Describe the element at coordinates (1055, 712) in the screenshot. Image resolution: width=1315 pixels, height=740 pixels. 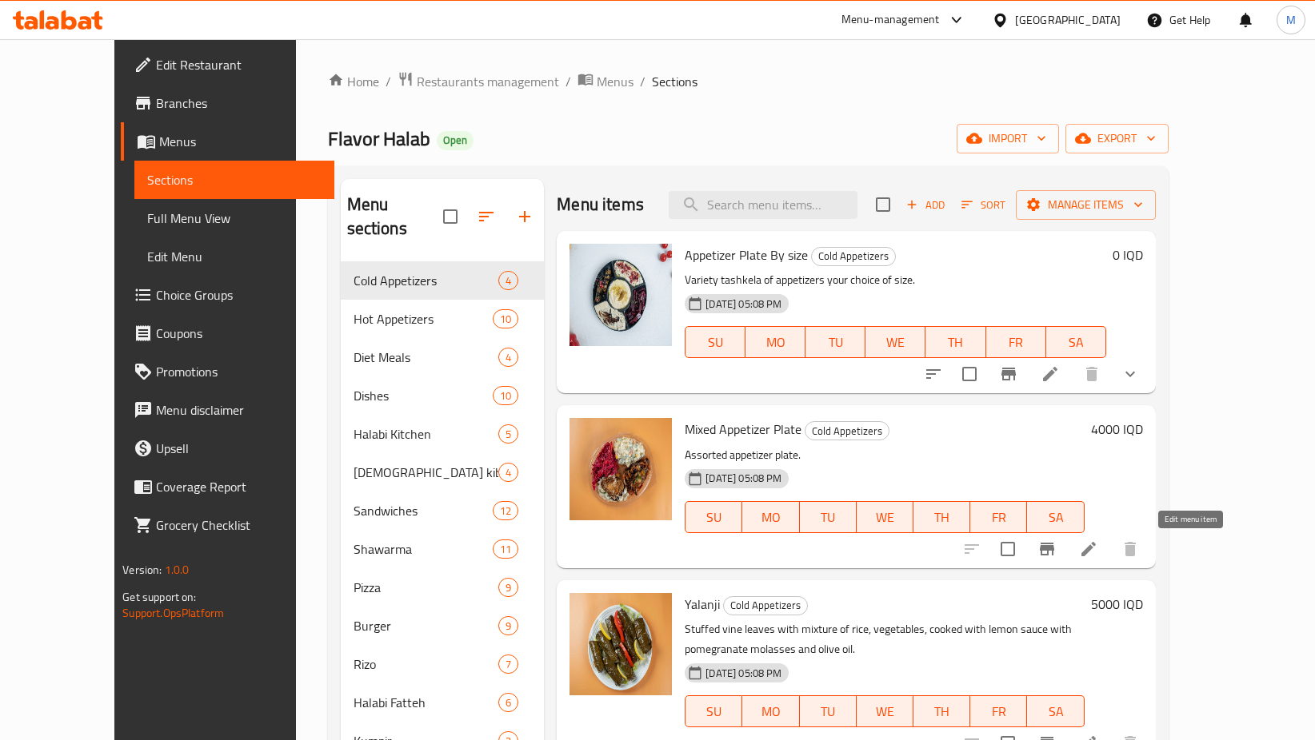
I see `button: SA` at that location.